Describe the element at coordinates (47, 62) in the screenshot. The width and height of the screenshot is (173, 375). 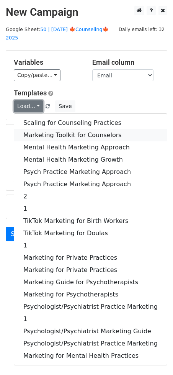
I see `h5: Variables` at that location.